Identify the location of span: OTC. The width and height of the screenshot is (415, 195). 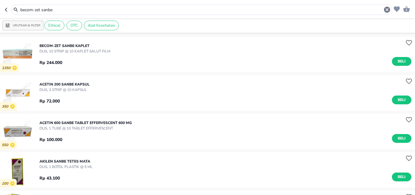
(74, 26).